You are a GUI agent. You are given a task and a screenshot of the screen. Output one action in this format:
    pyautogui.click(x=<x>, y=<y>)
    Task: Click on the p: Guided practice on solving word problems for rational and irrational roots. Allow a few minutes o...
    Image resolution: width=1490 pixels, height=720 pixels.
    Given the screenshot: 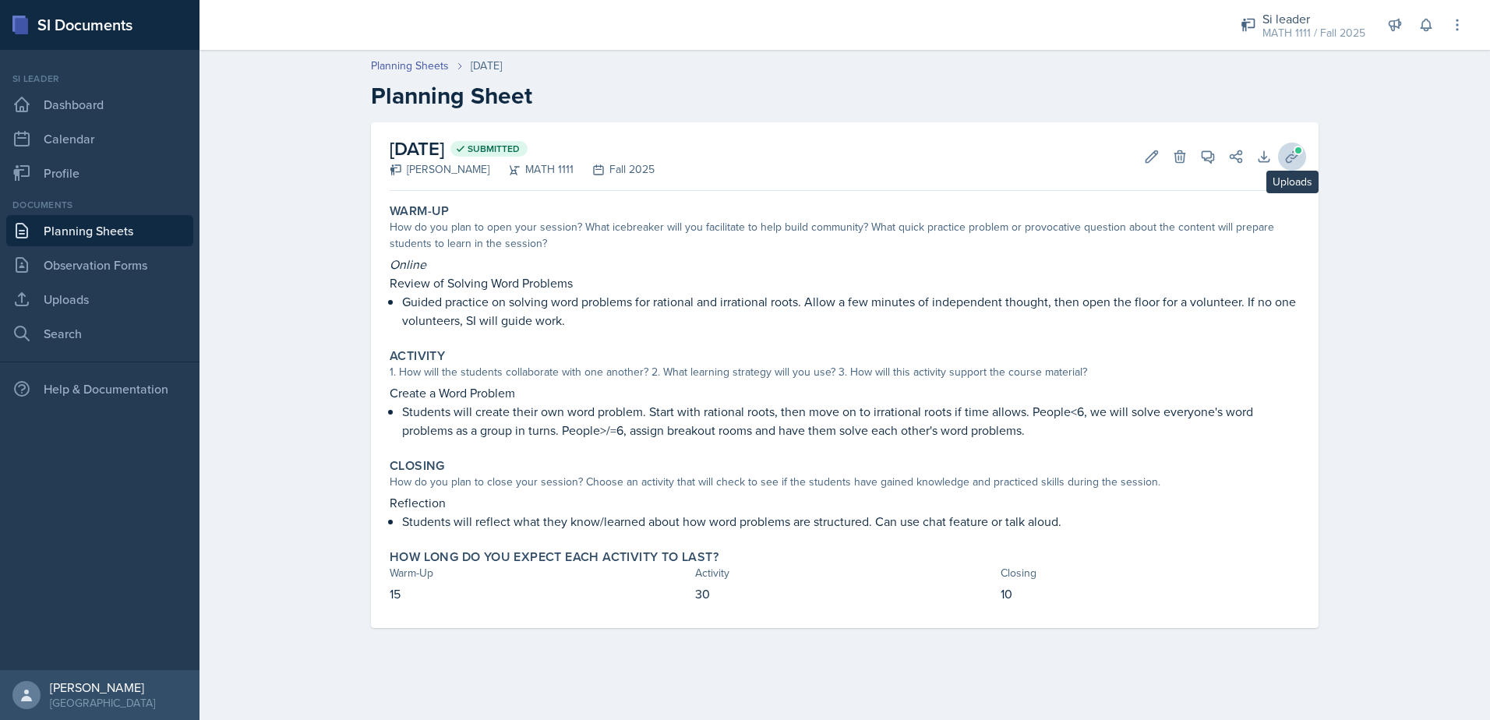 What is the action you would take?
    pyautogui.click(x=851, y=311)
    